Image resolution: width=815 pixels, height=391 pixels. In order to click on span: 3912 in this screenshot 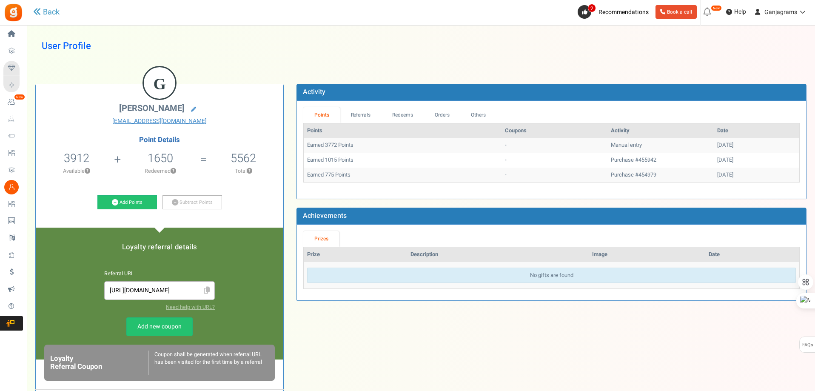, I will do `click(77, 158)`.